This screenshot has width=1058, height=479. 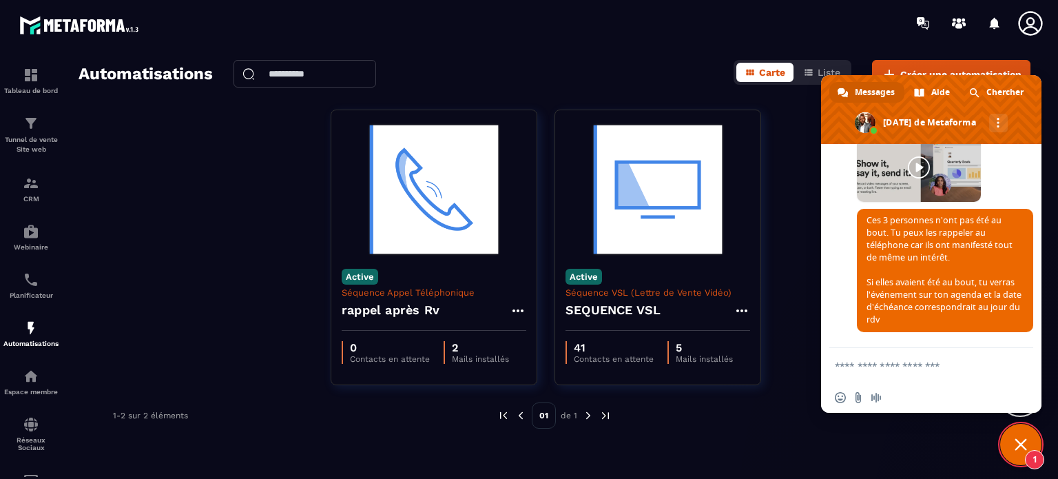 I want to click on p: Séquence VSL (Lettre de Vente Vidéo), so click(x=658, y=292).